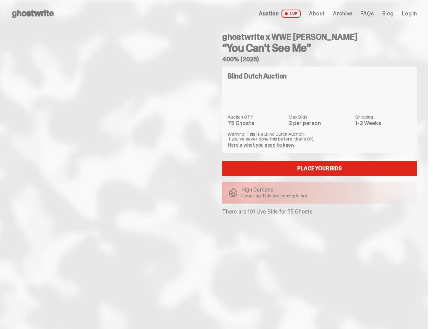  What do you see at coordinates (342, 14) in the screenshot?
I see `span: Archive` at bounding box center [342, 14].